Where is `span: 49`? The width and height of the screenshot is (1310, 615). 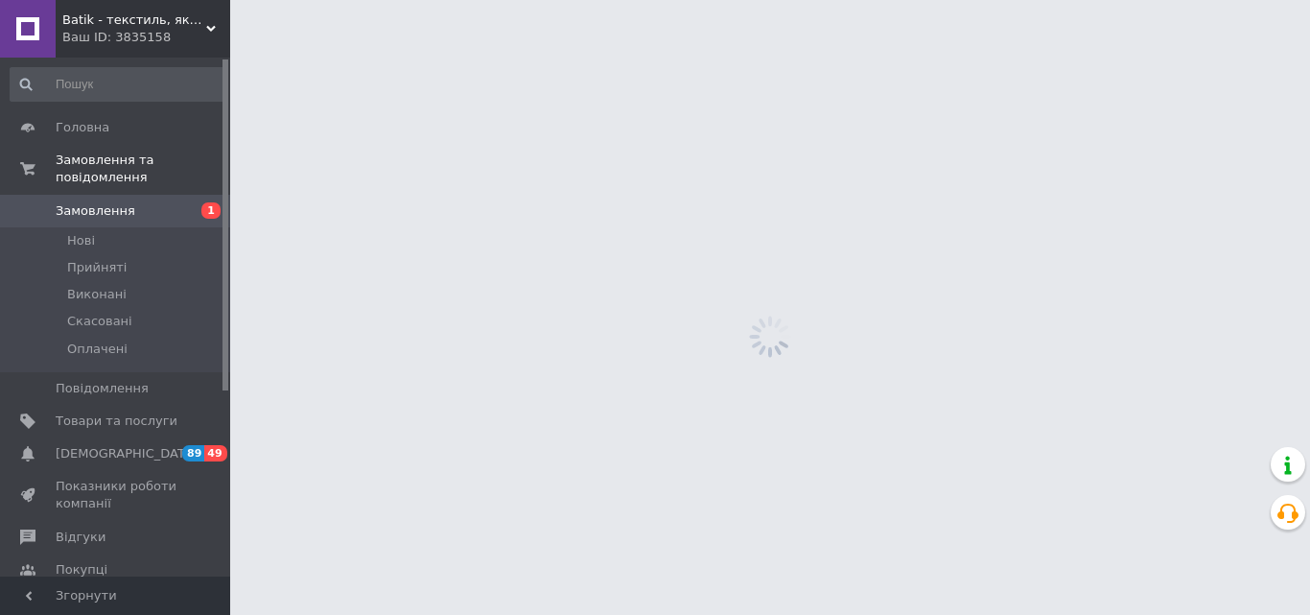
span: 49 is located at coordinates (215, 453).